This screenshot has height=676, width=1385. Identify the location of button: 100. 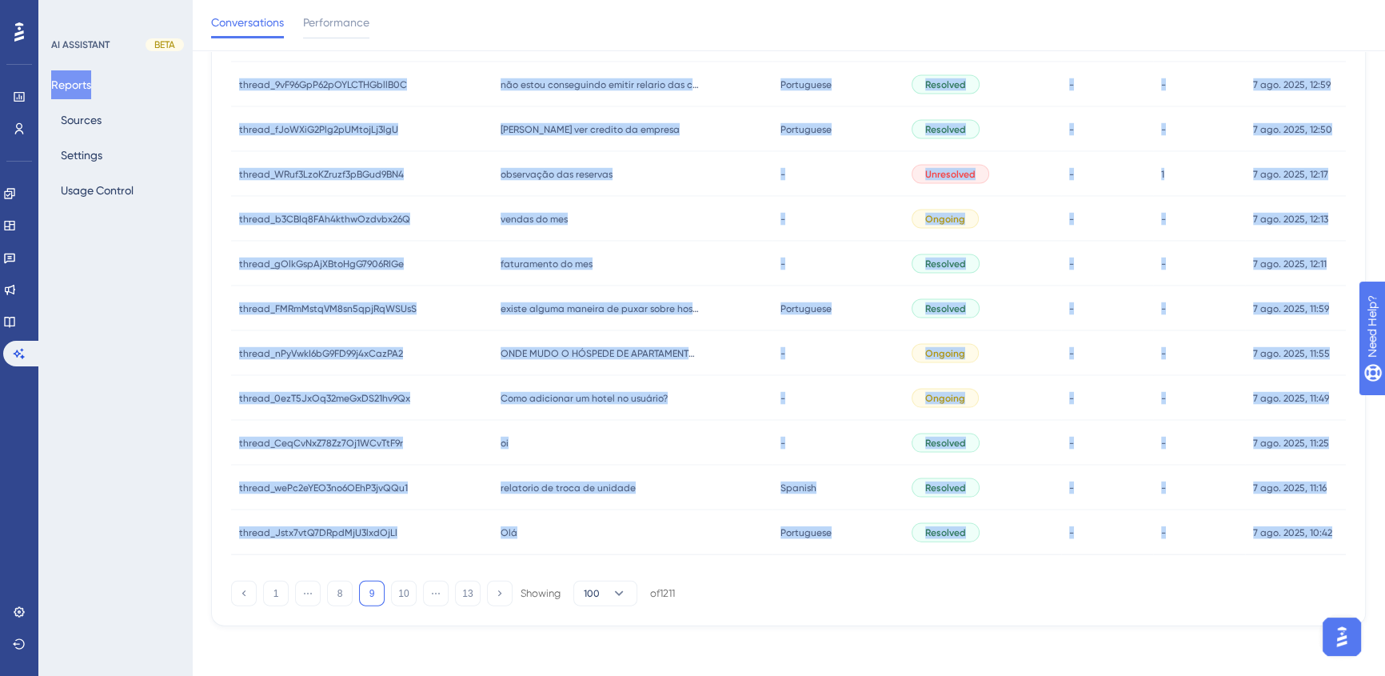
(605, 593).